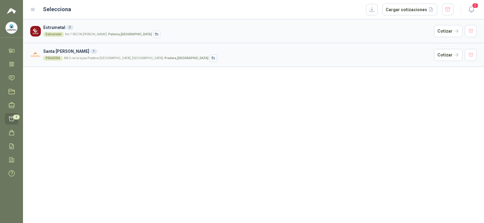 The image size is (484, 223). I want to click on a: 4, so click(11, 119).